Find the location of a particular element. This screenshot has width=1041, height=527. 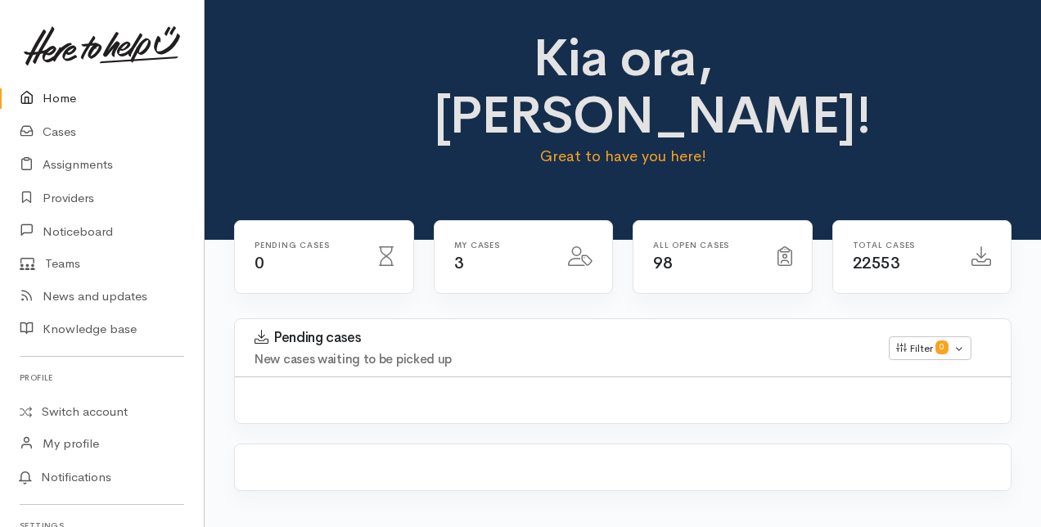

h6: Total cases is located at coordinates (903, 245).